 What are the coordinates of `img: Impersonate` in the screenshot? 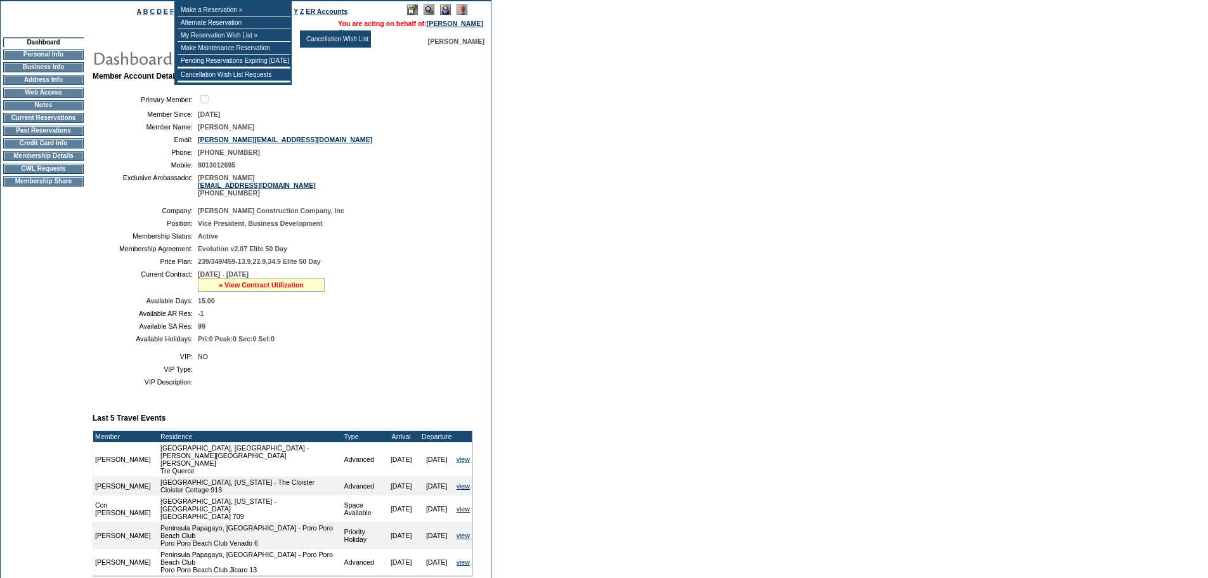 It's located at (445, 10).